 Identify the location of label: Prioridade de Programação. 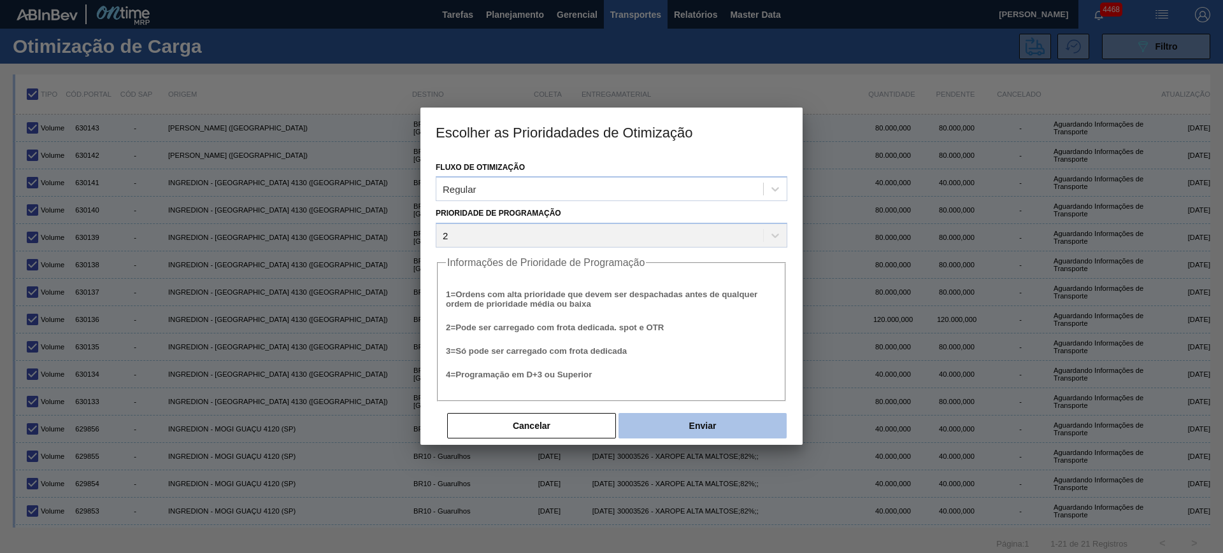
(498, 213).